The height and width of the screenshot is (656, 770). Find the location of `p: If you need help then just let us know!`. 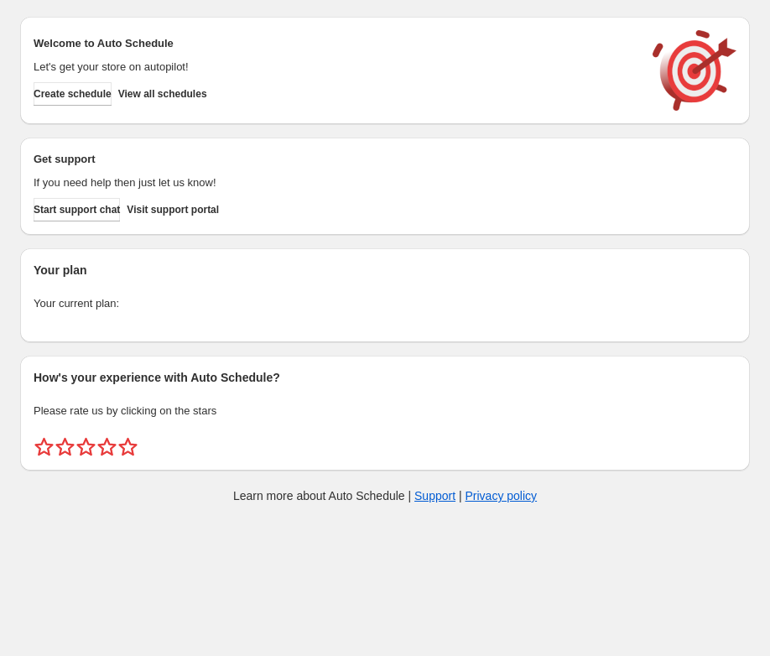

p: If you need help then just let us know! is located at coordinates (335, 183).